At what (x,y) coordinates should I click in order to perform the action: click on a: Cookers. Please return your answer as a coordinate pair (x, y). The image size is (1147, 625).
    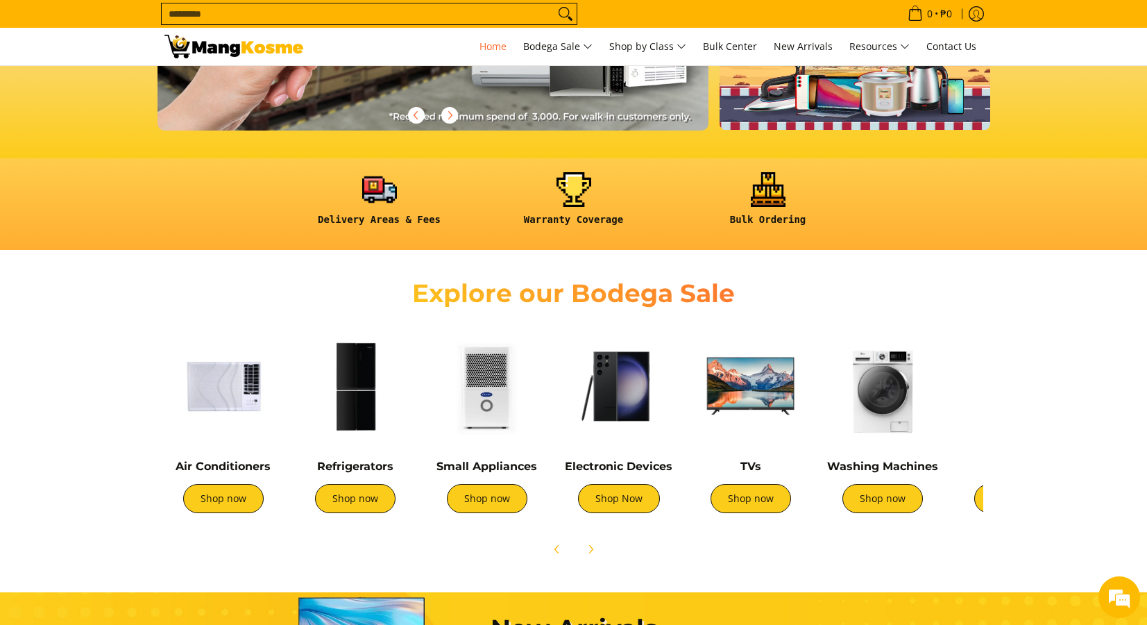
    Looking at the image, I should click on (1015, 386).